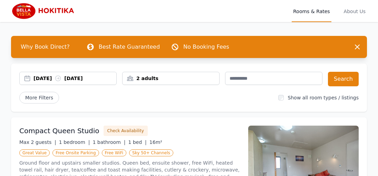 The image size is (378, 176). Describe the element at coordinates (343, 79) in the screenshot. I see `button: Search` at that location.